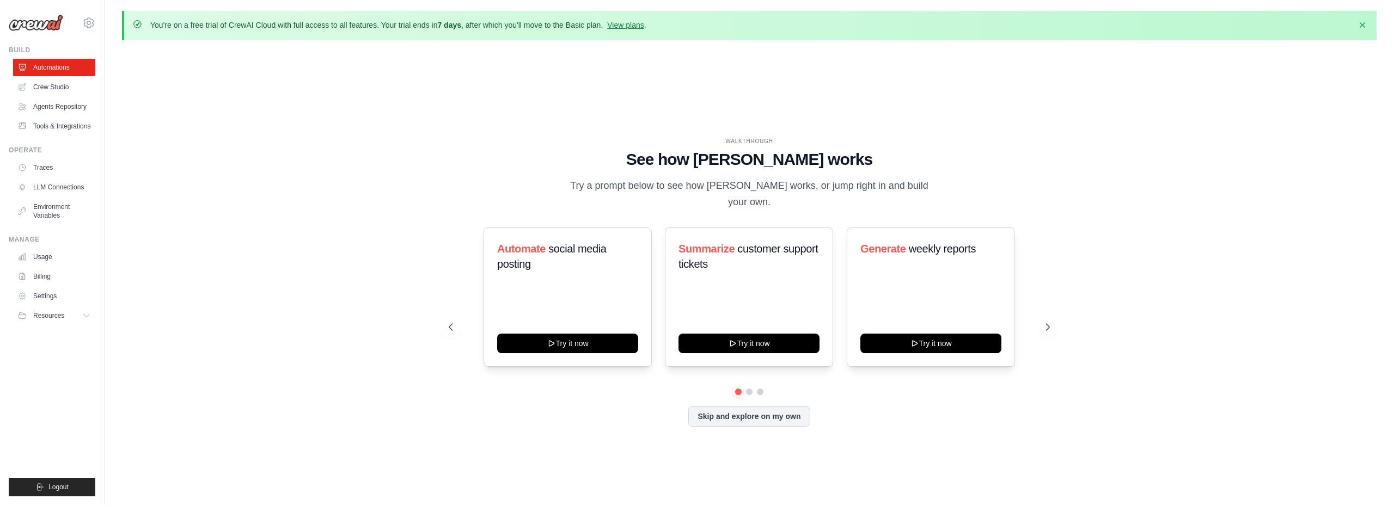  What do you see at coordinates (625, 25) in the screenshot?
I see `a: View plans` at bounding box center [625, 25].